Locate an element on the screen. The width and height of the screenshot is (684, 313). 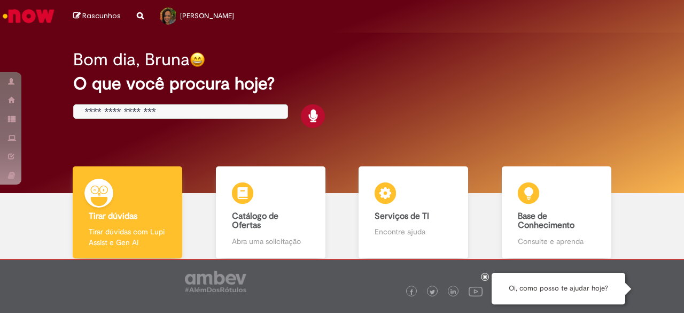
p: Abra uma solicitação is located at coordinates (270, 241).